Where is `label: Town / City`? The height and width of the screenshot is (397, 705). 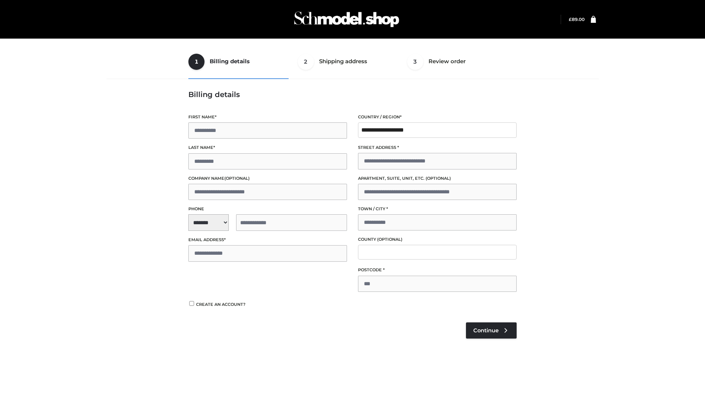 label: Town / City is located at coordinates (438, 209).